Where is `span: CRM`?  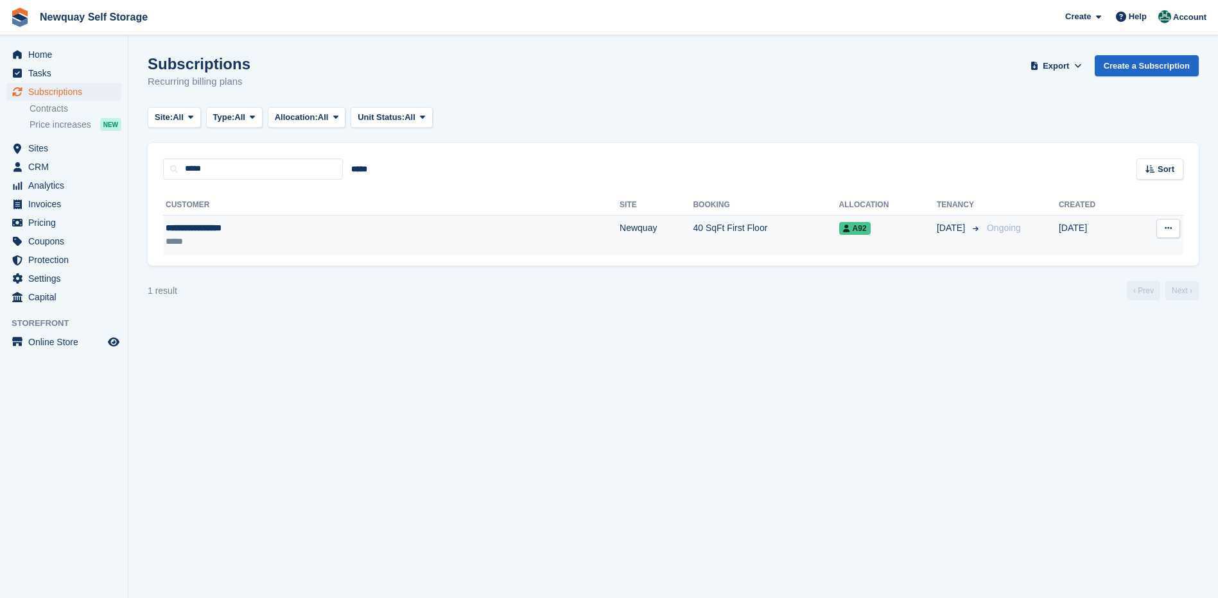 span: CRM is located at coordinates (67, 167).